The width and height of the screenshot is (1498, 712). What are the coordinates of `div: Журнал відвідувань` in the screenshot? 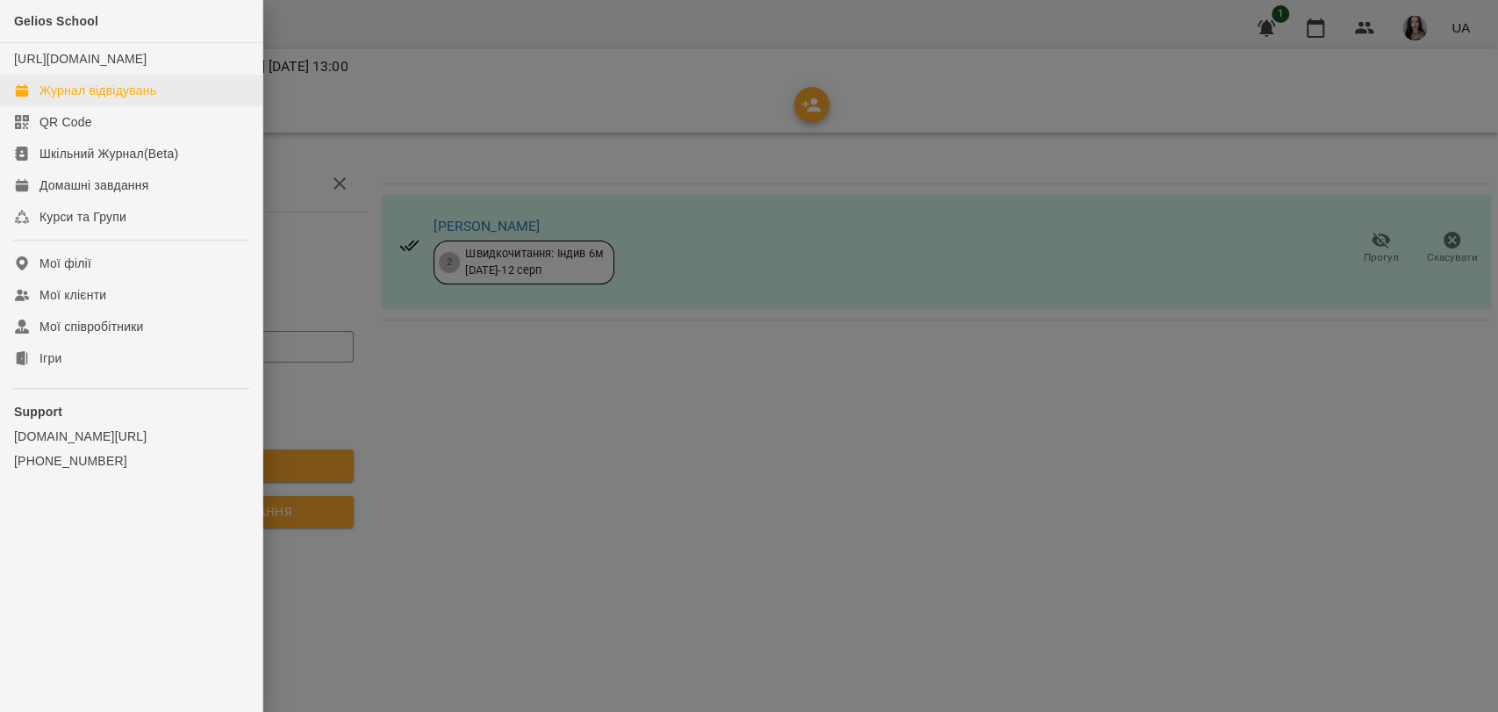 It's located at (97, 90).